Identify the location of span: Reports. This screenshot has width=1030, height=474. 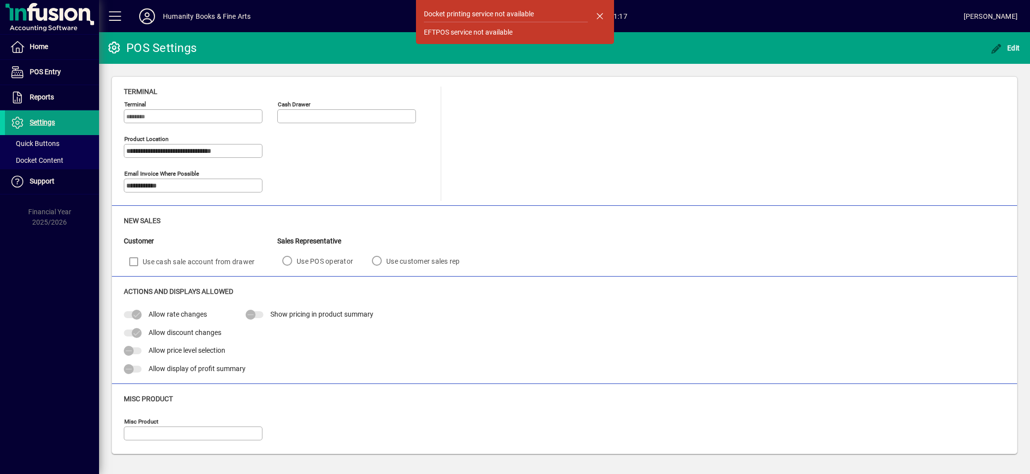
(42, 97).